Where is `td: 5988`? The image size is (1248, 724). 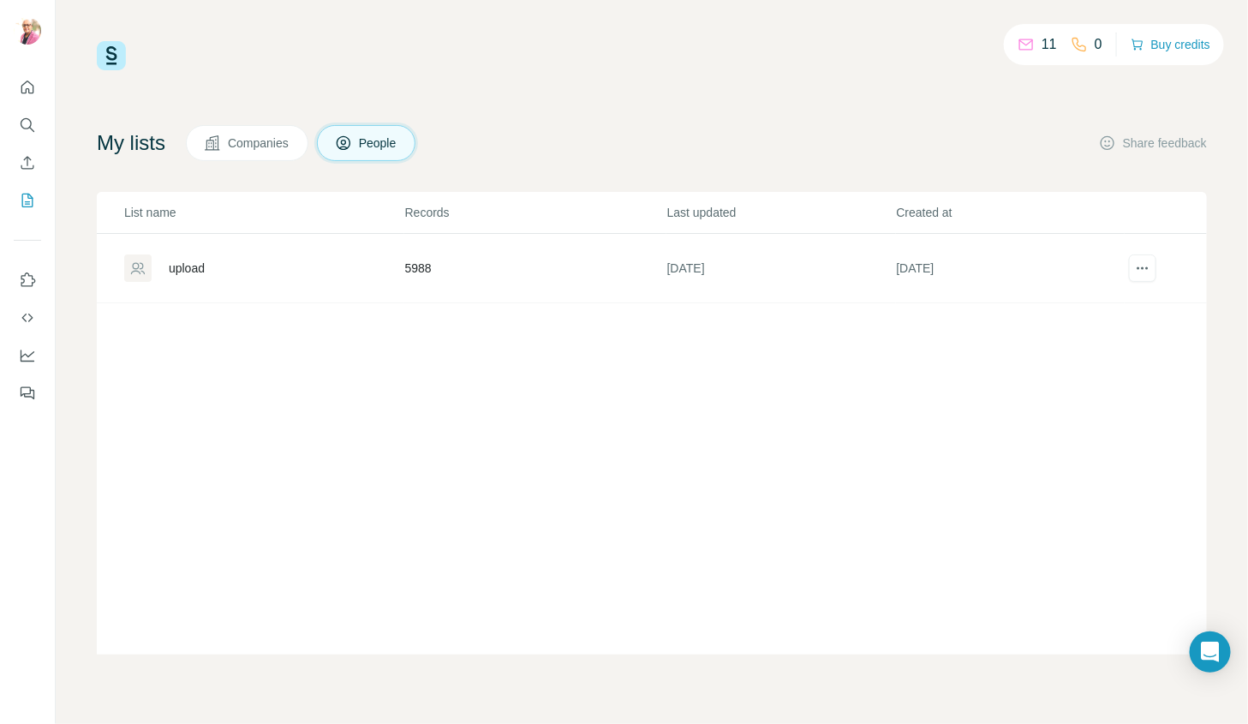 td: 5988 is located at coordinates (535, 268).